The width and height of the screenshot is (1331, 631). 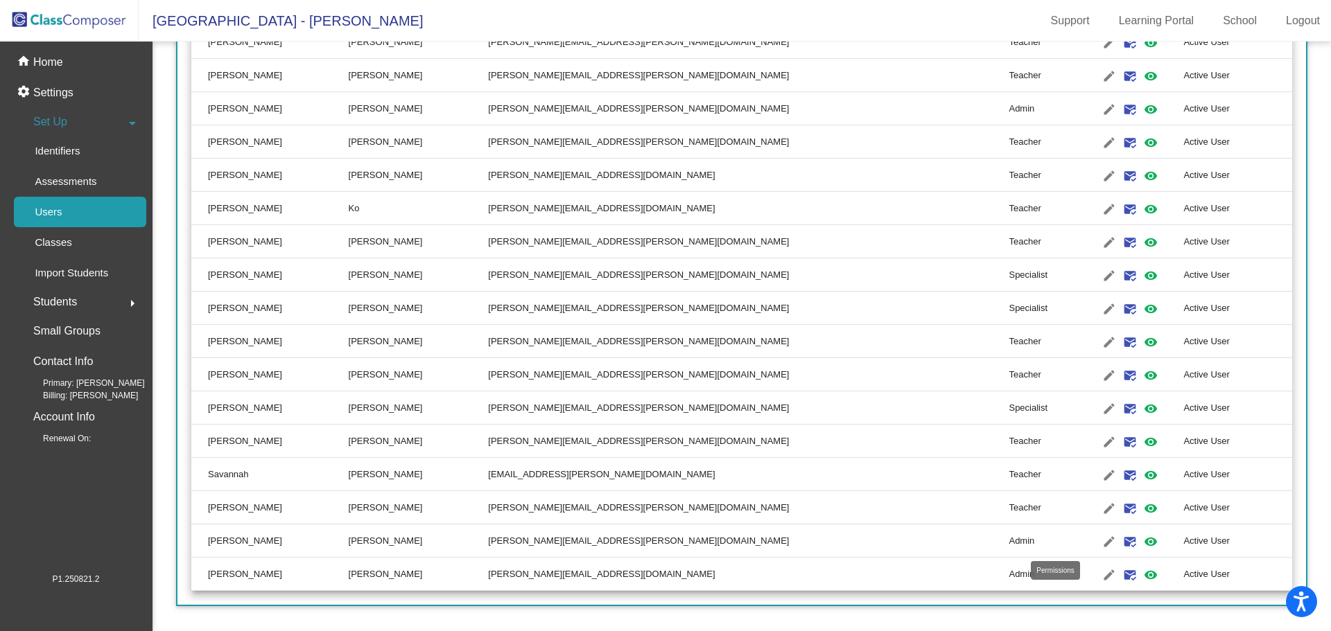 What do you see at coordinates (55, 302) in the screenshot?
I see `span: Students` at bounding box center [55, 302].